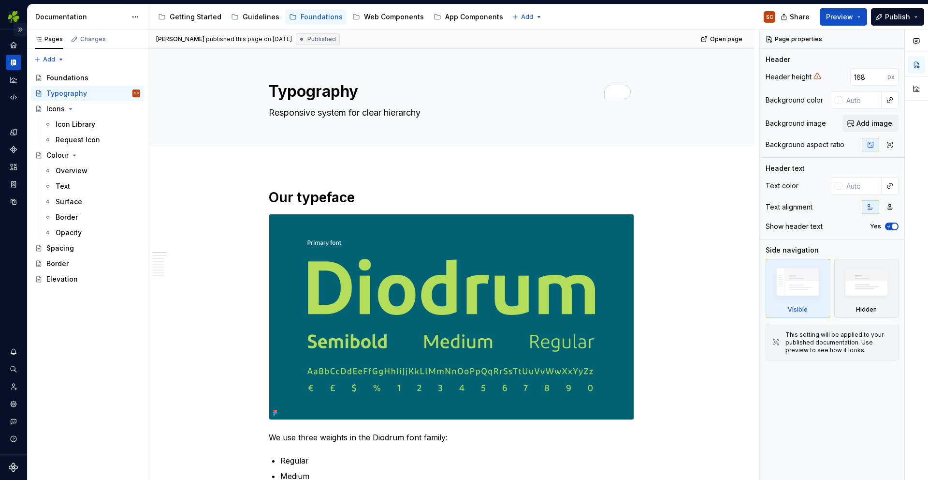 The width and height of the screenshot is (928, 480). Describe the element at coordinates (14, 167) in the screenshot. I see `div: Assets` at that location.